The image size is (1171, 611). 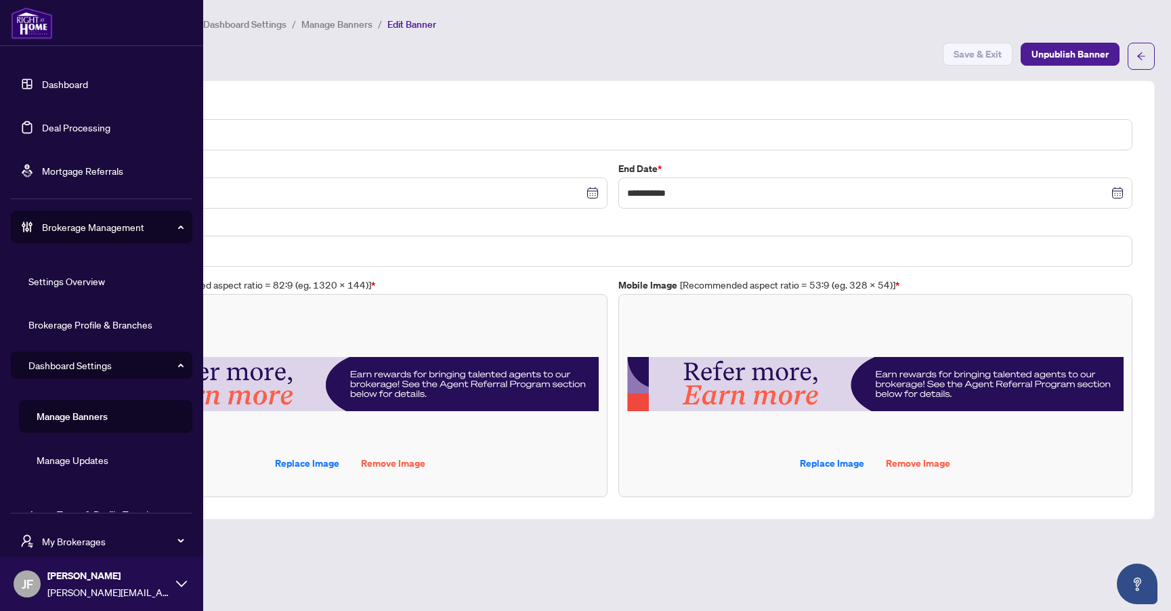 What do you see at coordinates (27, 584) in the screenshot?
I see `span: JF` at bounding box center [27, 584].